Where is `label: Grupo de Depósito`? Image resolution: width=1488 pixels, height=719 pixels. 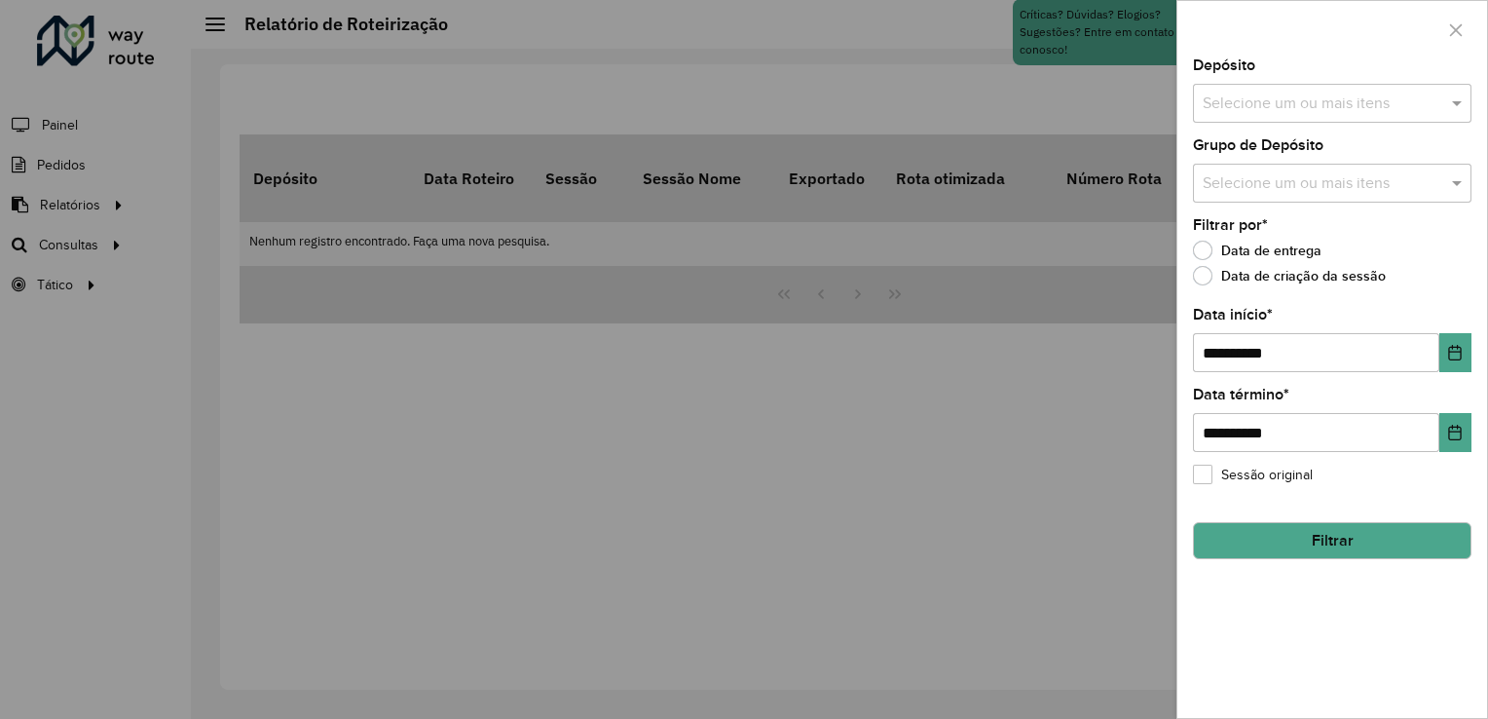 label: Grupo de Depósito is located at coordinates (1258, 145).